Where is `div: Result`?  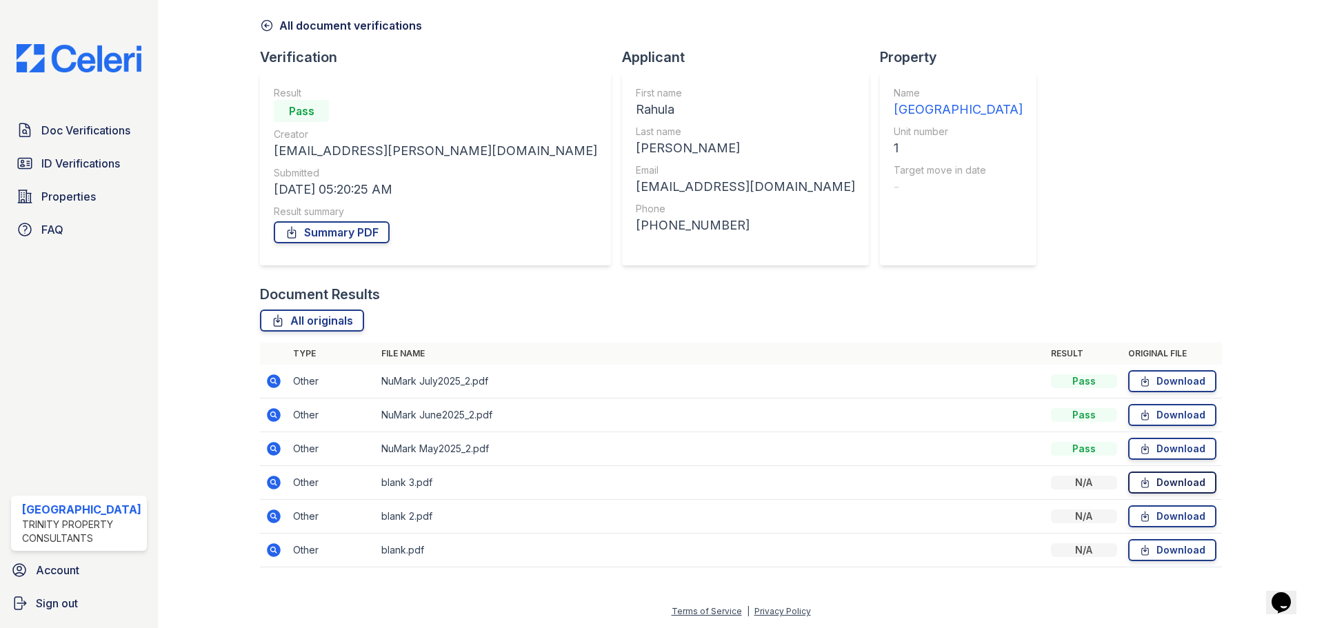
div: Result is located at coordinates (435, 93).